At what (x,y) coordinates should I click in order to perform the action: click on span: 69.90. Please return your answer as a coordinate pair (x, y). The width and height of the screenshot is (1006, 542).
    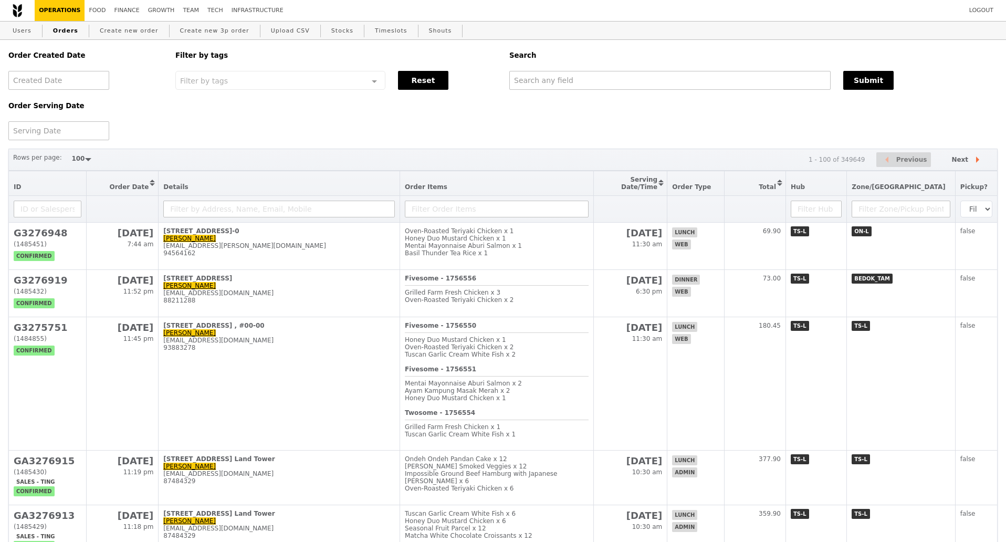
    Looking at the image, I should click on (772, 231).